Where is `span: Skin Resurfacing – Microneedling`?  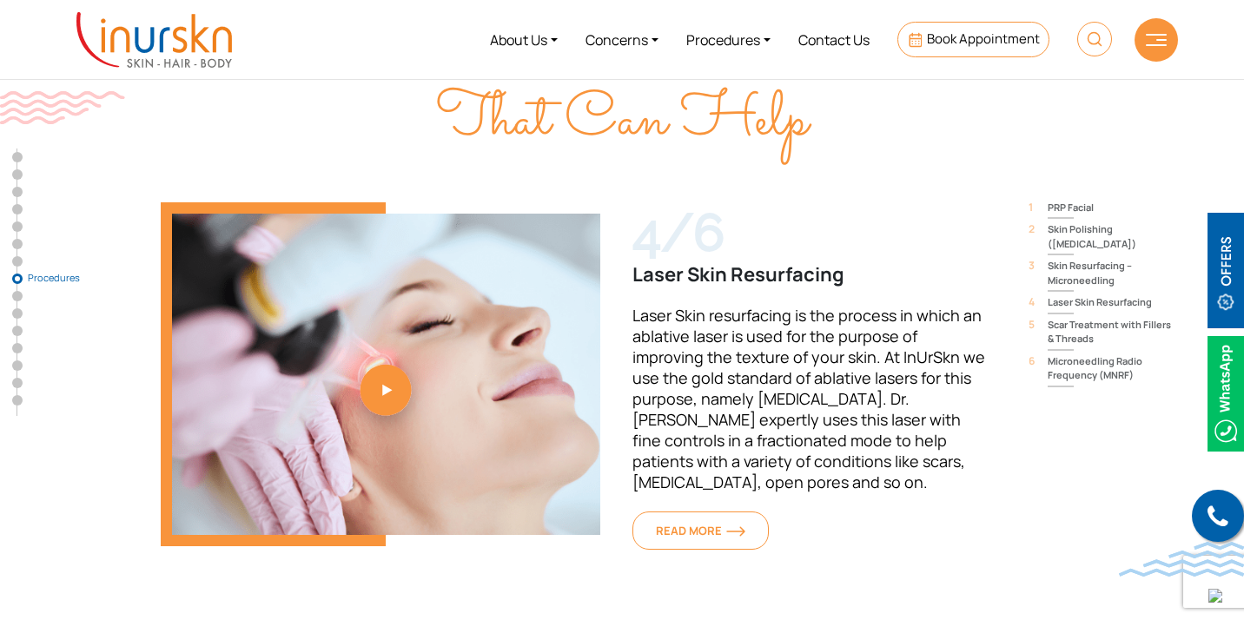
span: Skin Resurfacing – Microneedling is located at coordinates (1113, 273).